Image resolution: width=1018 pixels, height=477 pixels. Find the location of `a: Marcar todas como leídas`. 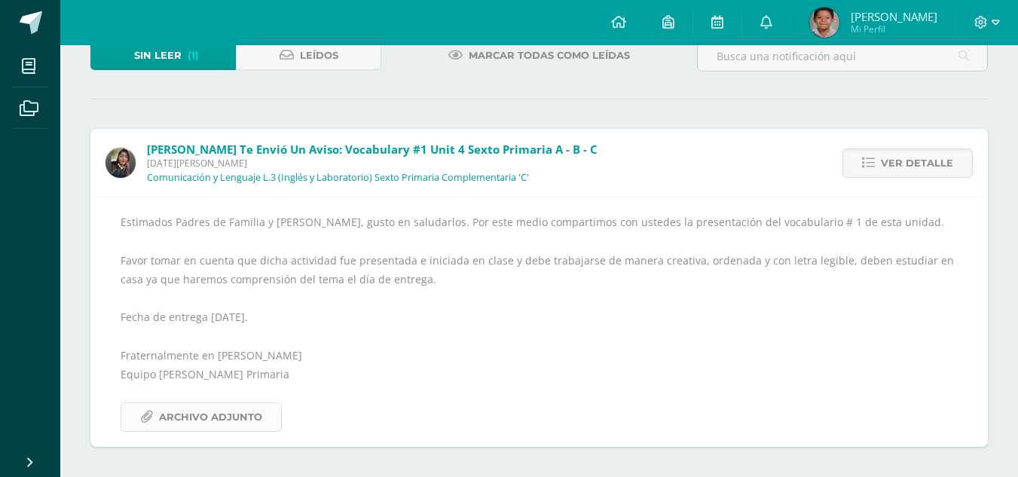

a: Marcar todas como leídas is located at coordinates (539, 55).